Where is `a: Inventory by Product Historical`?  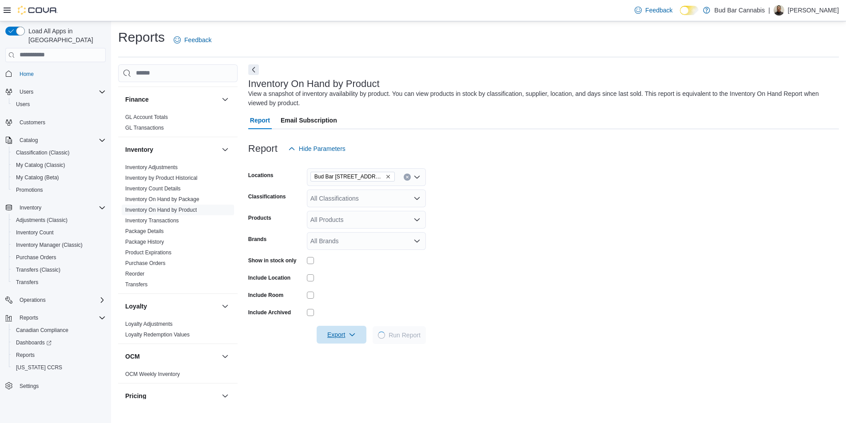
a: Inventory by Product Historical is located at coordinates (161, 178).